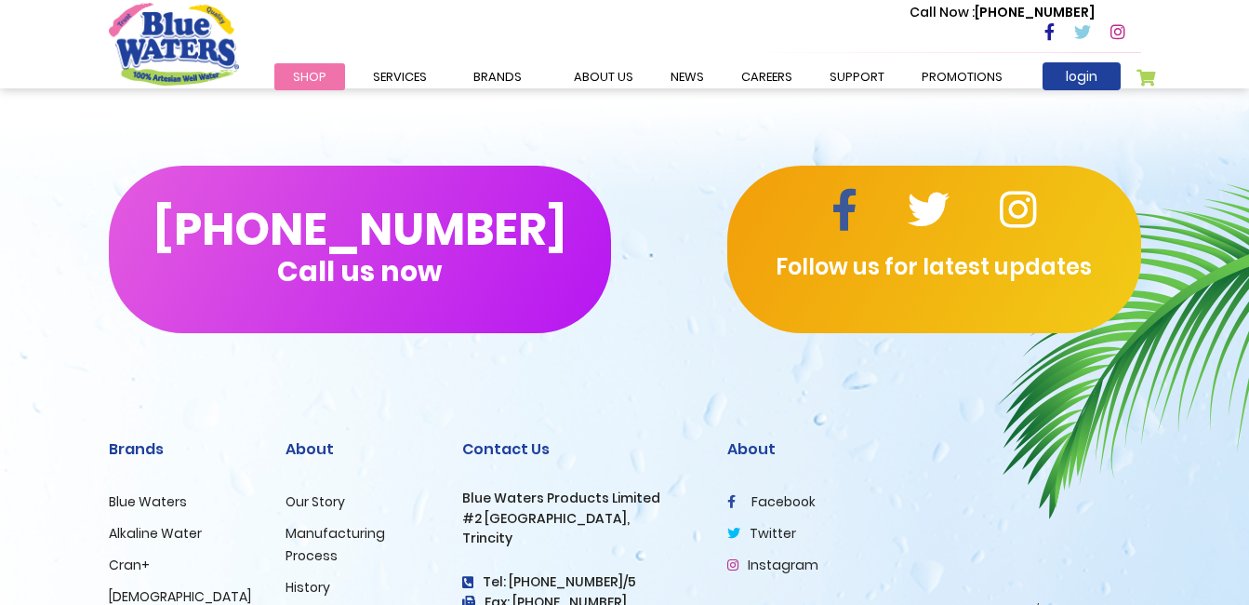 The image size is (1249, 605). What do you see at coordinates (174, 44) in the screenshot?
I see `a: store logo` at bounding box center [174, 44].